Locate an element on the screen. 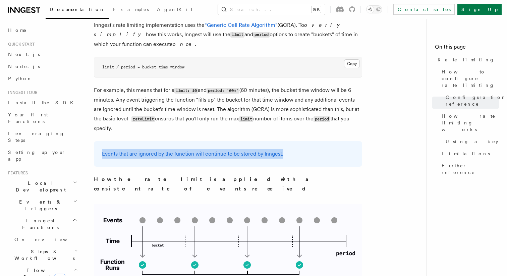 The width and height of the screenshot is (507, 276). span: Inngest Functions is located at coordinates (39, 224).